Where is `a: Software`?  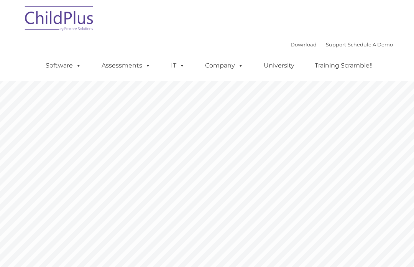
a: Software is located at coordinates (63, 66).